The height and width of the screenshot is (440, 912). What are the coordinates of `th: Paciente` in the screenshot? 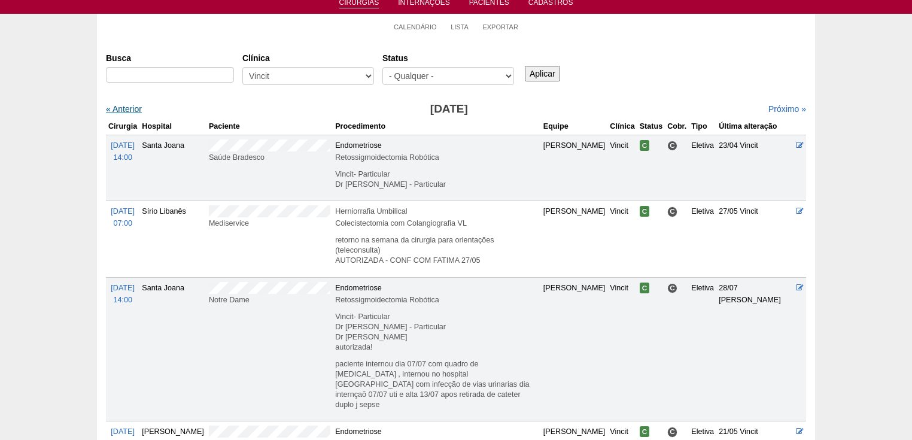 It's located at (269, 126).